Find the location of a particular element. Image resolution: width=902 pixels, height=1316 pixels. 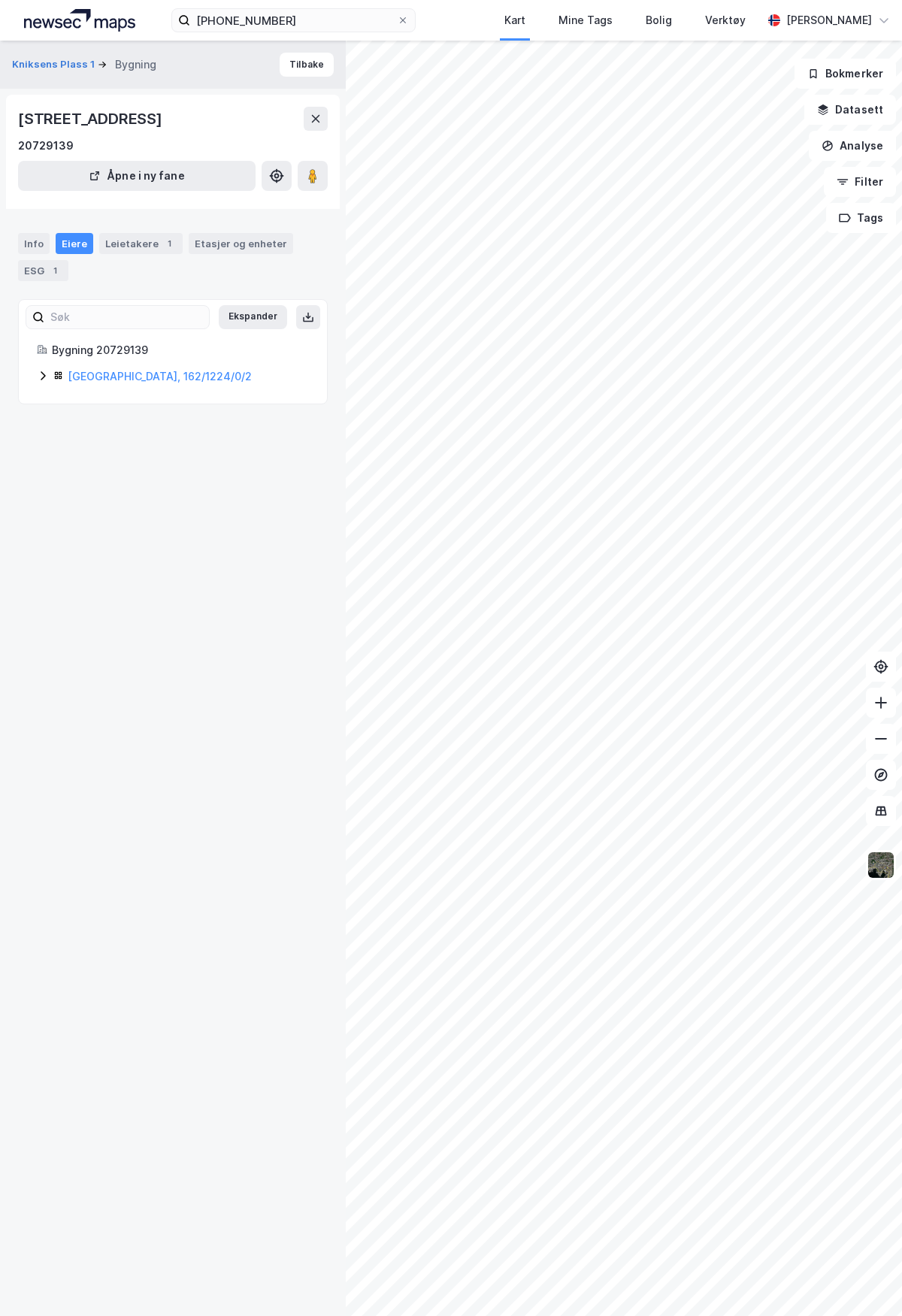

div: Bolig is located at coordinates (658, 20).